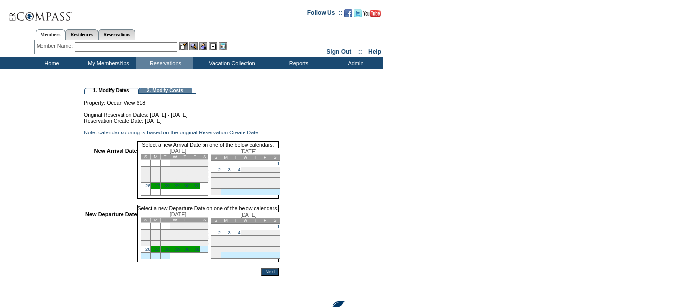  I want to click on a: 4, so click(239, 233).